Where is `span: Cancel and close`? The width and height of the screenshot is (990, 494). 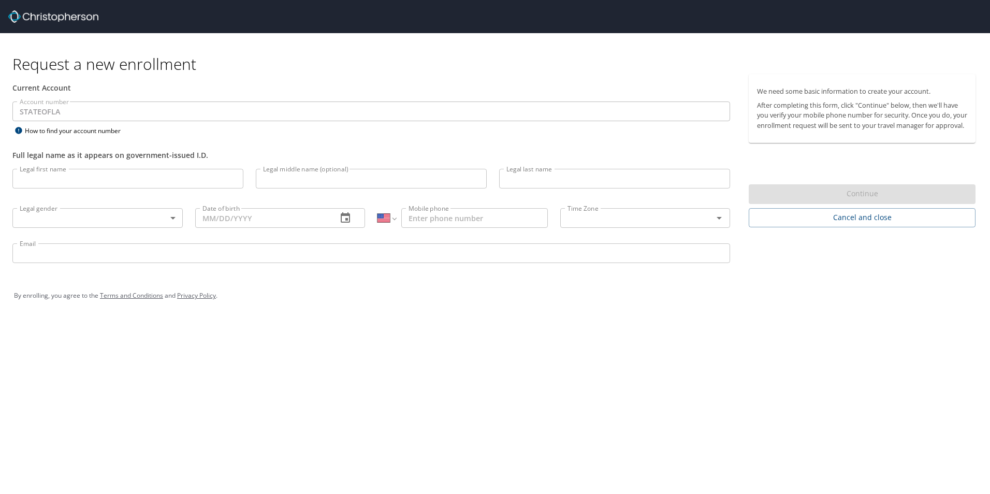
span: Cancel and close is located at coordinates (862, 217).